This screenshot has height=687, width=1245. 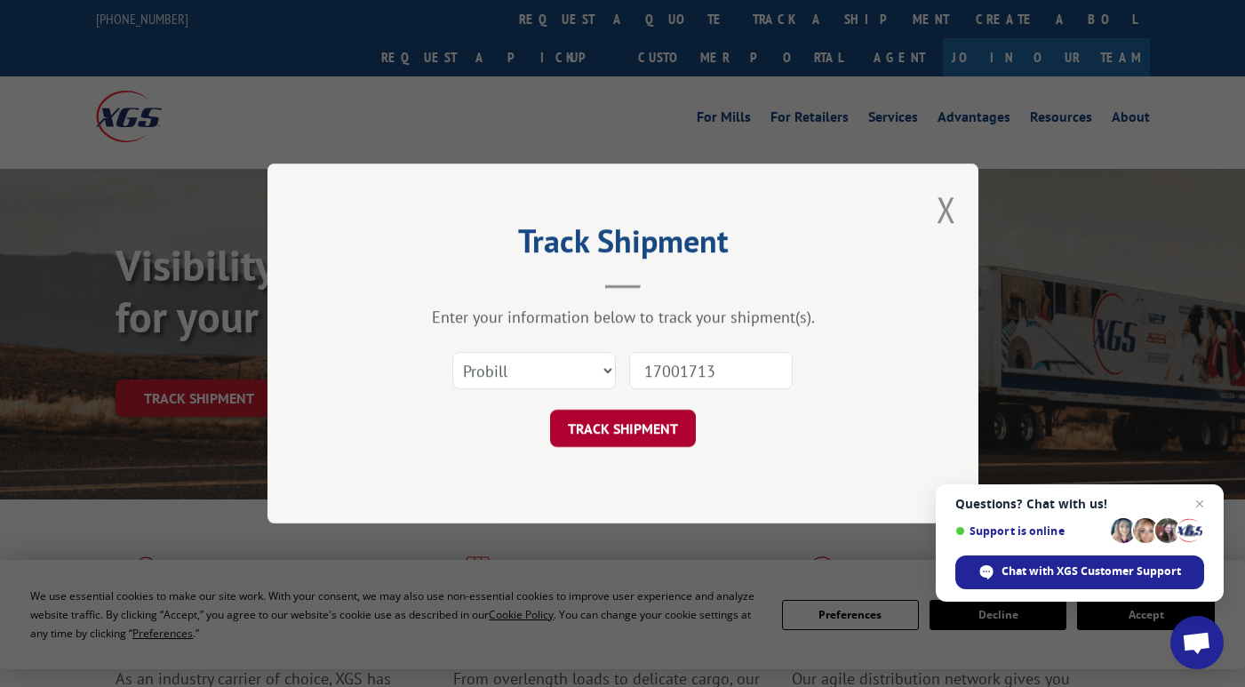 I want to click on span: Questions? Chat with us!, so click(x=1080, y=504).